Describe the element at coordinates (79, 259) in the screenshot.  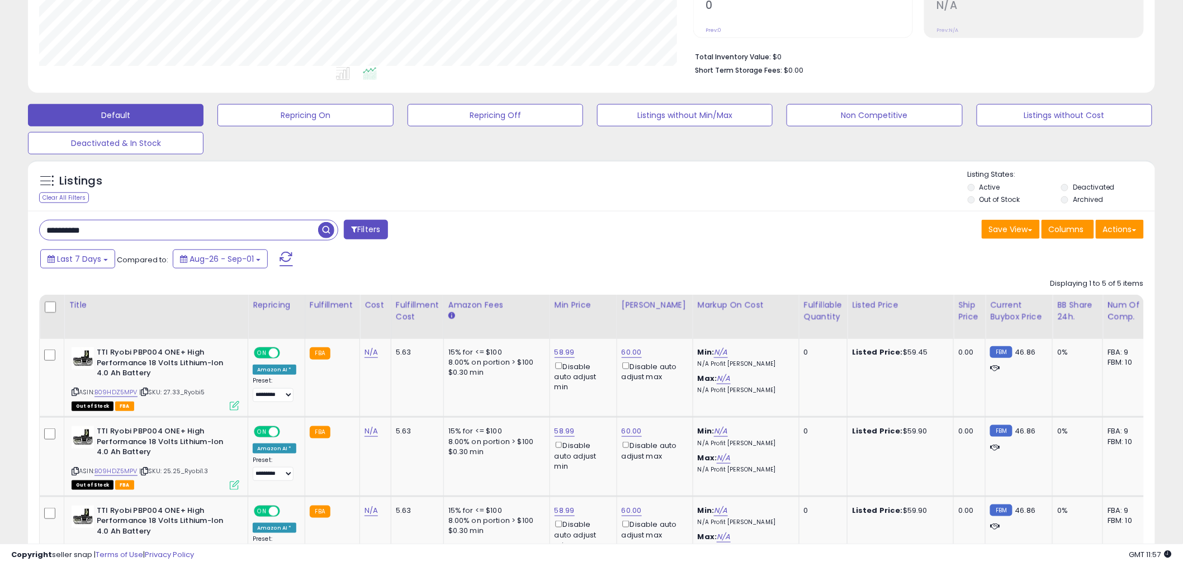
I see `span: Last 7 Days` at that location.